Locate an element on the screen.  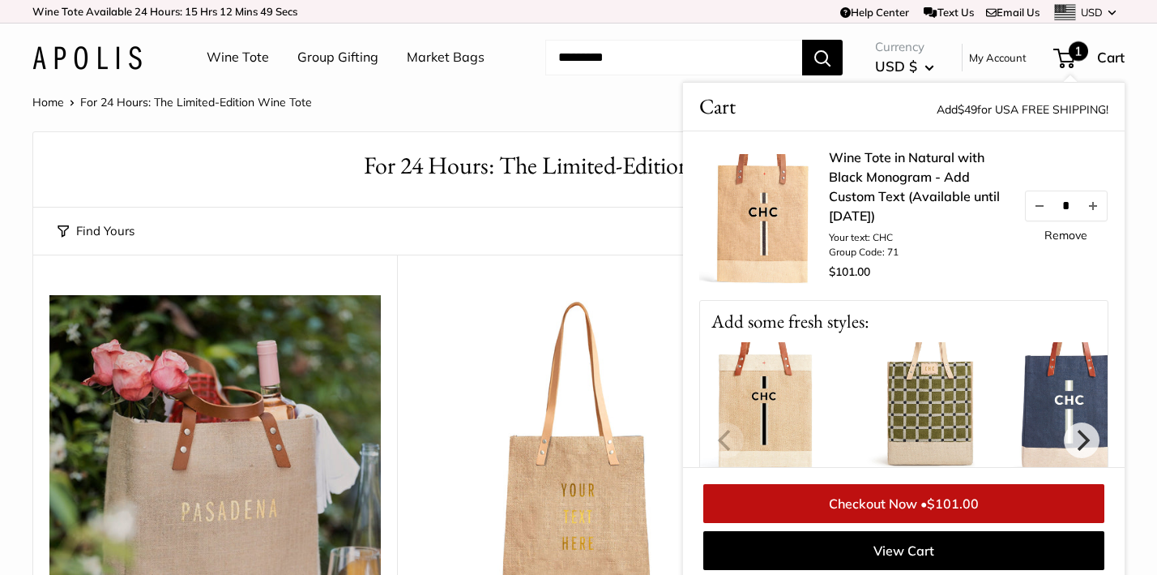
button: Find Yours is located at coordinates (96, 231).